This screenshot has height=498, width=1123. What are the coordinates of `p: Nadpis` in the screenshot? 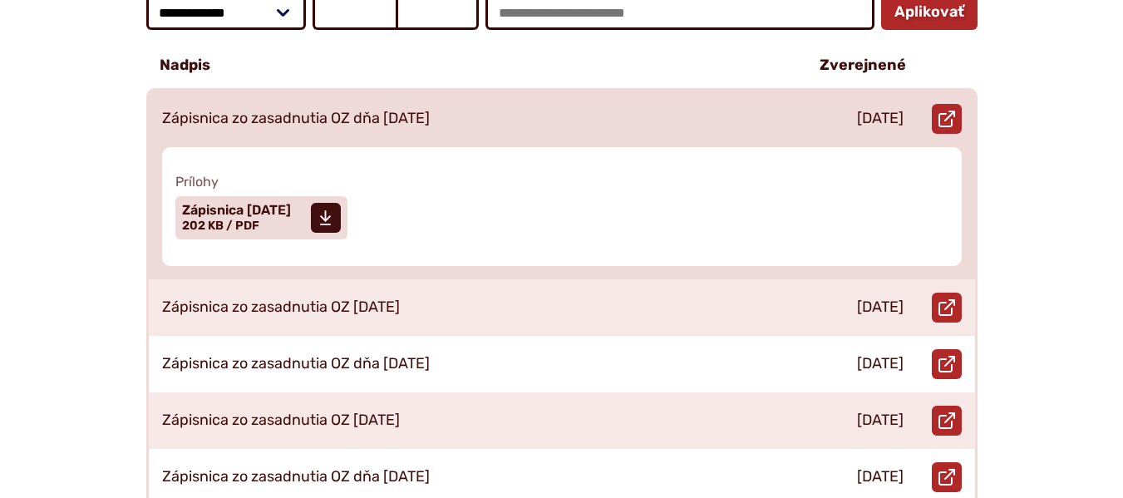 It's located at (185, 66).